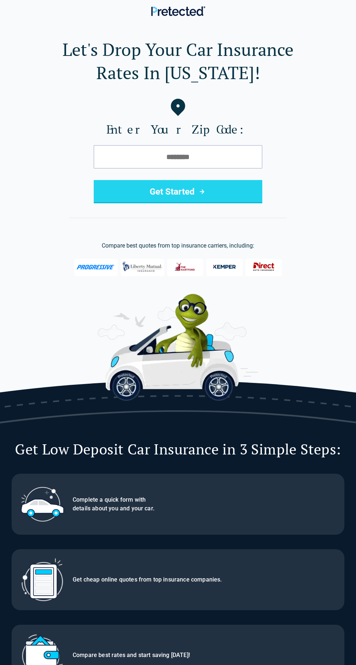 The height and width of the screenshot is (665, 356). I want to click on p: Compare best quotes from top insurance carriers, including:, so click(178, 246).